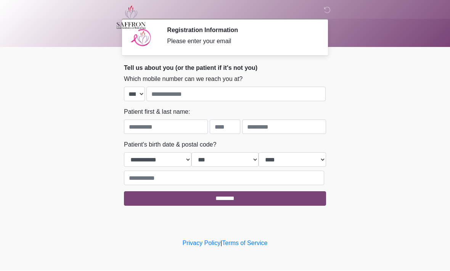 The image size is (450, 271). What do you see at coordinates (225, 68) in the screenshot?
I see `h2: Tell us about you (or the patient if it's not you)` at bounding box center [225, 68].